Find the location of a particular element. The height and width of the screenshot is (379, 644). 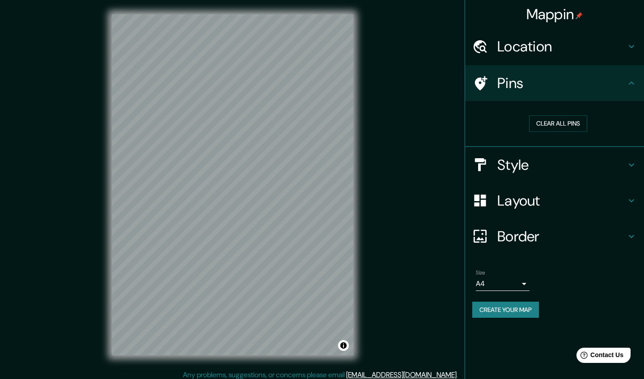

div: Style is located at coordinates (555, 165).